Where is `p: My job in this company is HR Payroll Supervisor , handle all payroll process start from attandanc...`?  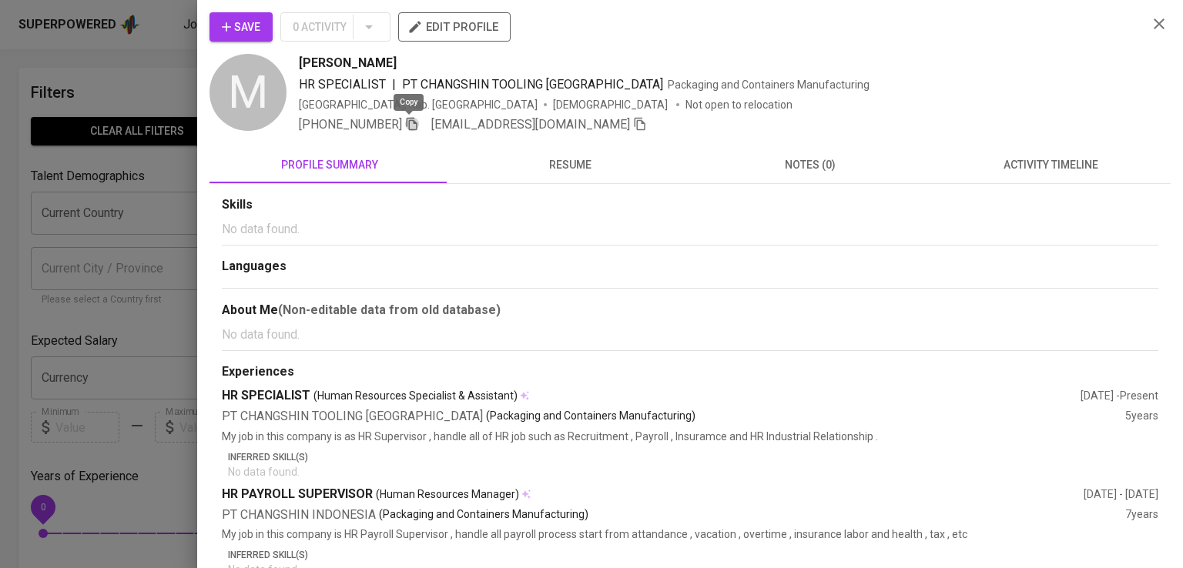
p: My job in this company is HR Payroll Supervisor , handle all payroll process start from attandanc... is located at coordinates (690, 534).